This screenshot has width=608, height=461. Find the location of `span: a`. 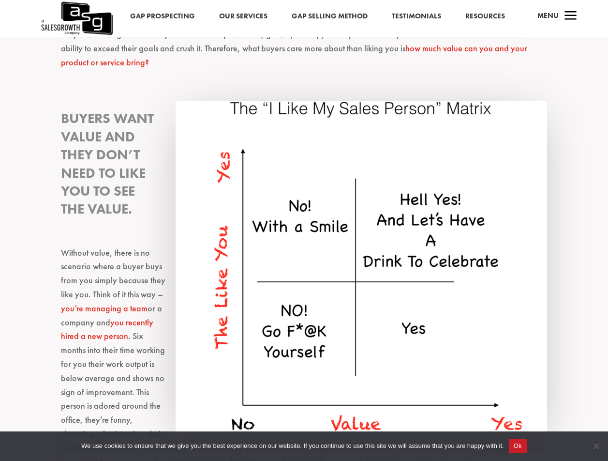

span: a is located at coordinates (571, 16).